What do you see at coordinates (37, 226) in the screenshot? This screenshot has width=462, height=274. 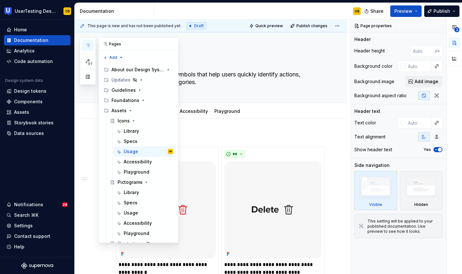 I see `a: Settings` at bounding box center [37, 226].